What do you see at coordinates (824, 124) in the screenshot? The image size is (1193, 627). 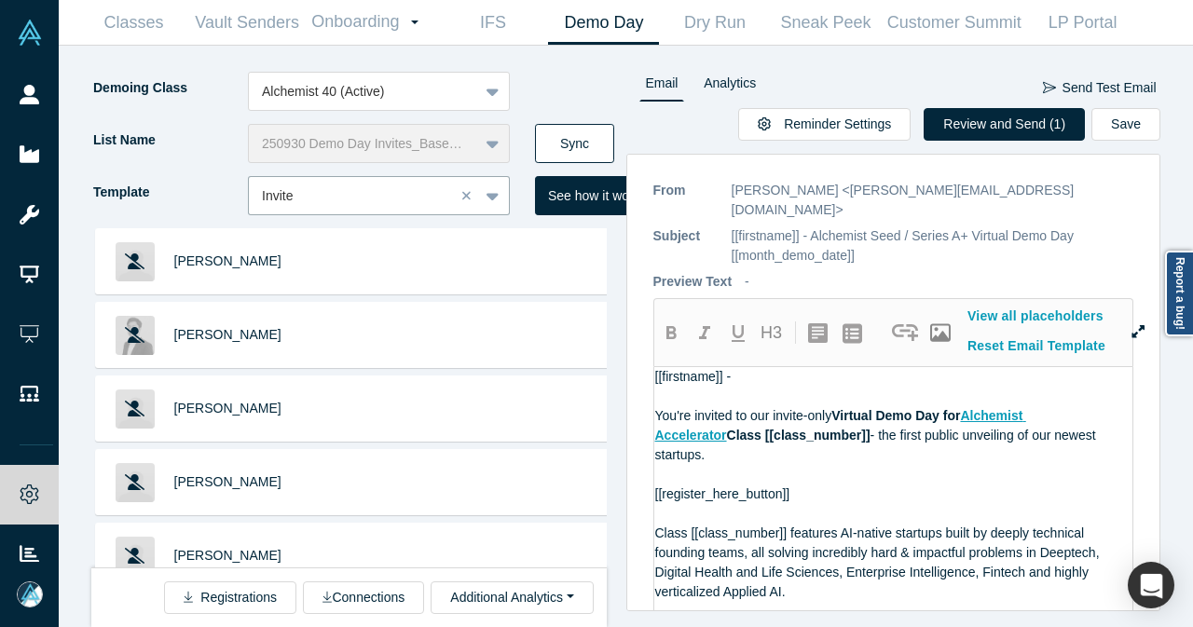 I see `button: Reminder Settings` at bounding box center [824, 124].